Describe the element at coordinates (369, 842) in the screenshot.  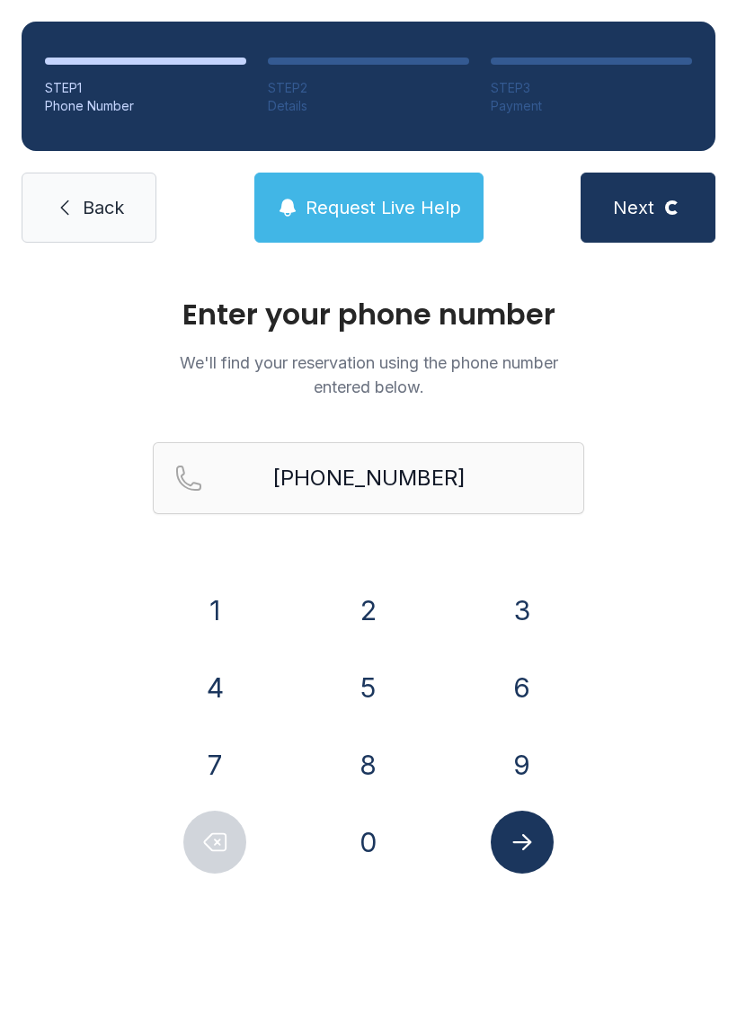
I see `button: 0` at that location.